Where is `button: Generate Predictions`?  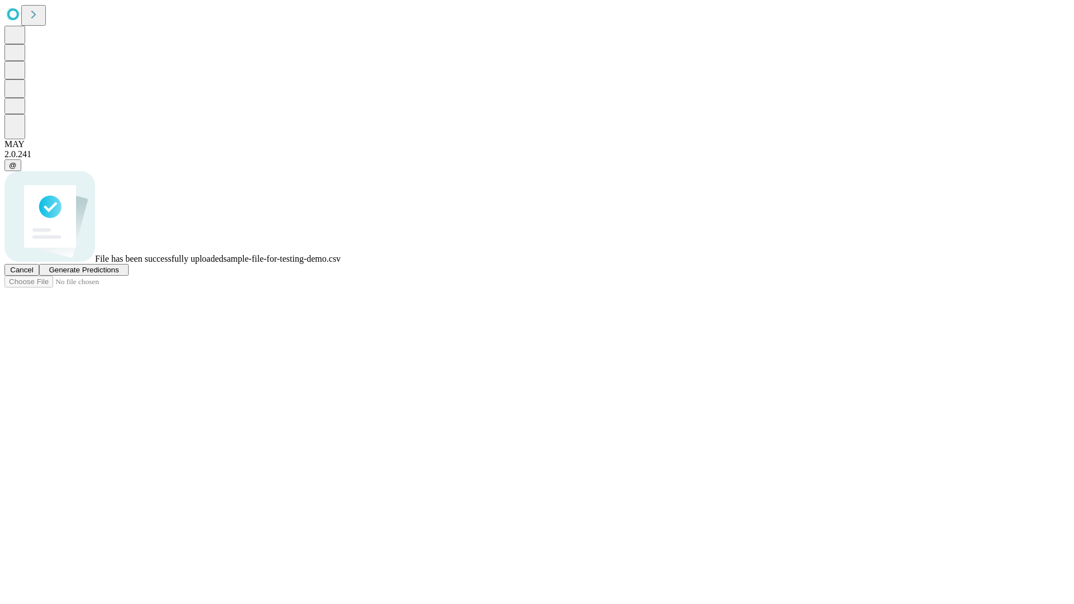 button: Generate Predictions is located at coordinates (84, 270).